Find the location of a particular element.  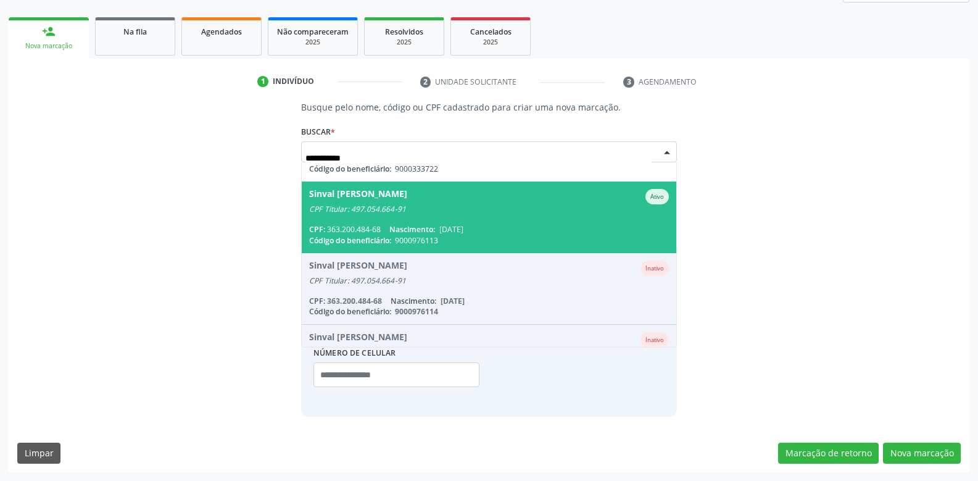

span: Nascimento: is located at coordinates (412, 229).